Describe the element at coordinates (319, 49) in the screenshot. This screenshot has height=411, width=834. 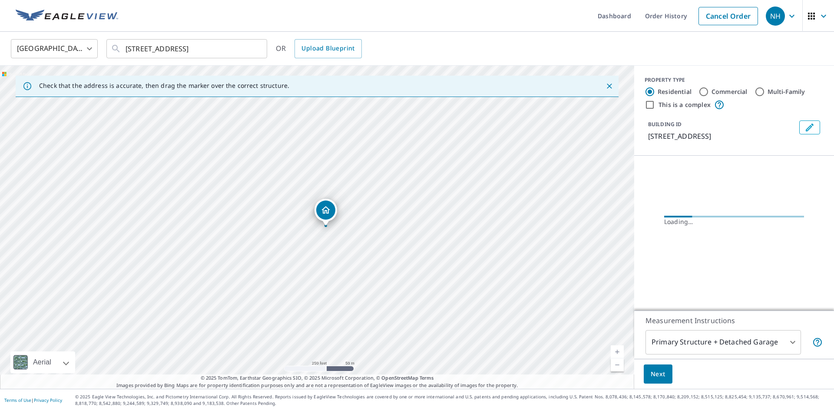
I see `div: OR` at that location.